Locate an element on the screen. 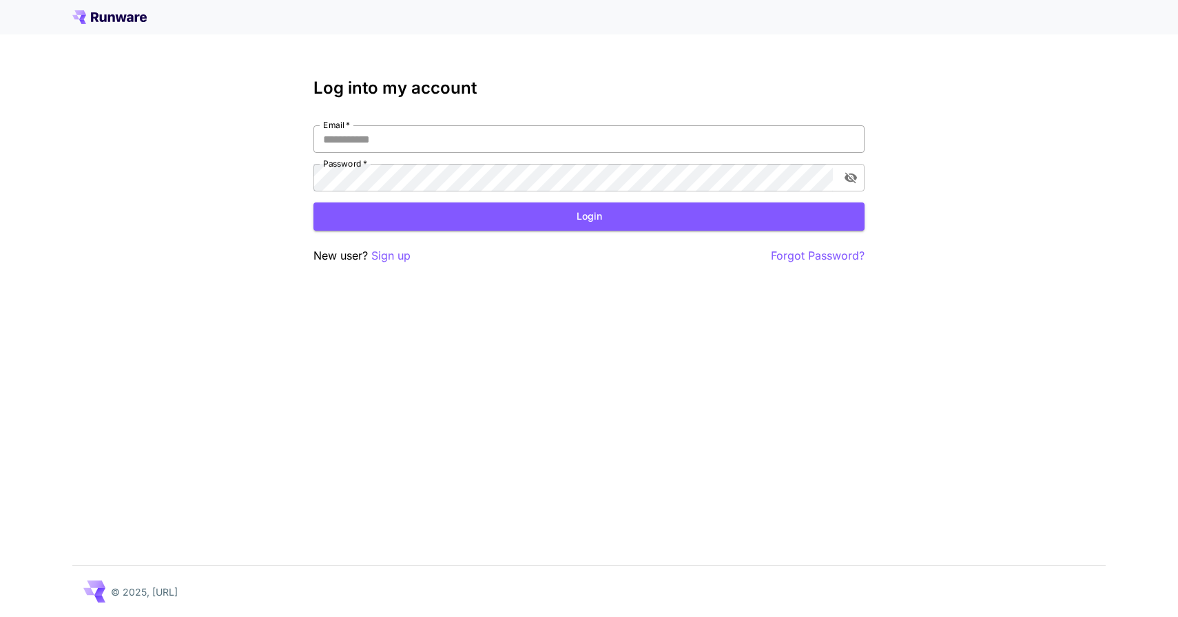 The width and height of the screenshot is (1178, 617). button: toggle password visibility is located at coordinates (851, 178).